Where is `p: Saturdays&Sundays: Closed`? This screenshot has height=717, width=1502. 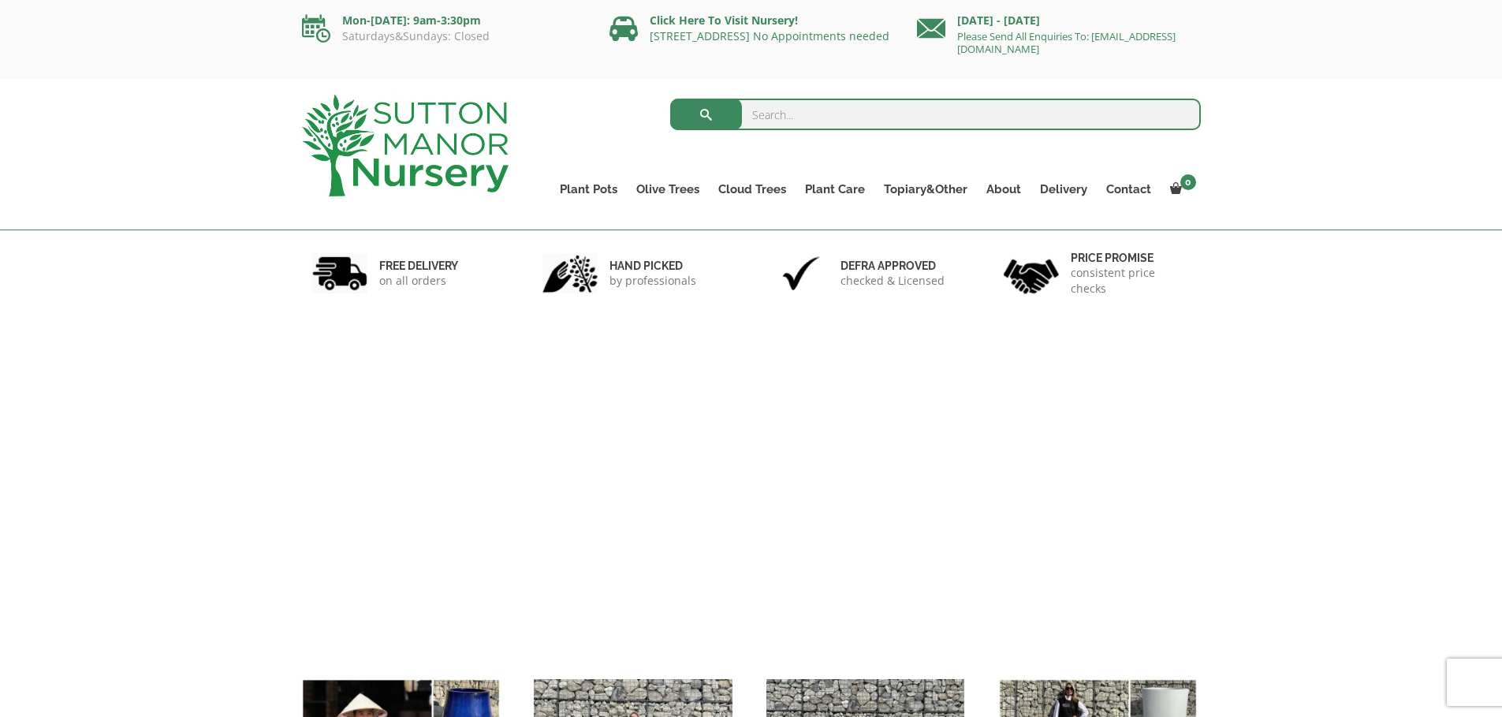
p: Saturdays&Sundays: Closed is located at coordinates (444, 36).